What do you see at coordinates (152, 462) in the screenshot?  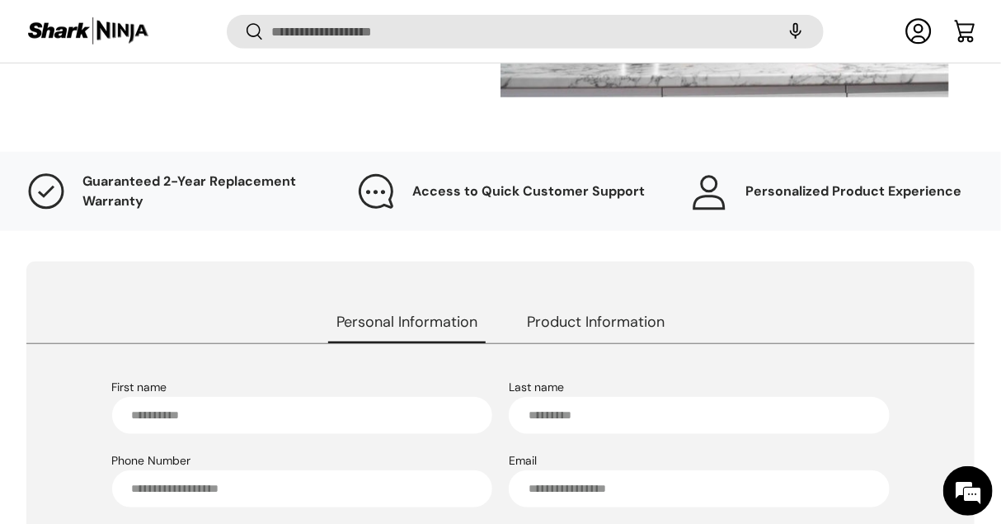 I see `label: Phone Number` at bounding box center [152, 462].